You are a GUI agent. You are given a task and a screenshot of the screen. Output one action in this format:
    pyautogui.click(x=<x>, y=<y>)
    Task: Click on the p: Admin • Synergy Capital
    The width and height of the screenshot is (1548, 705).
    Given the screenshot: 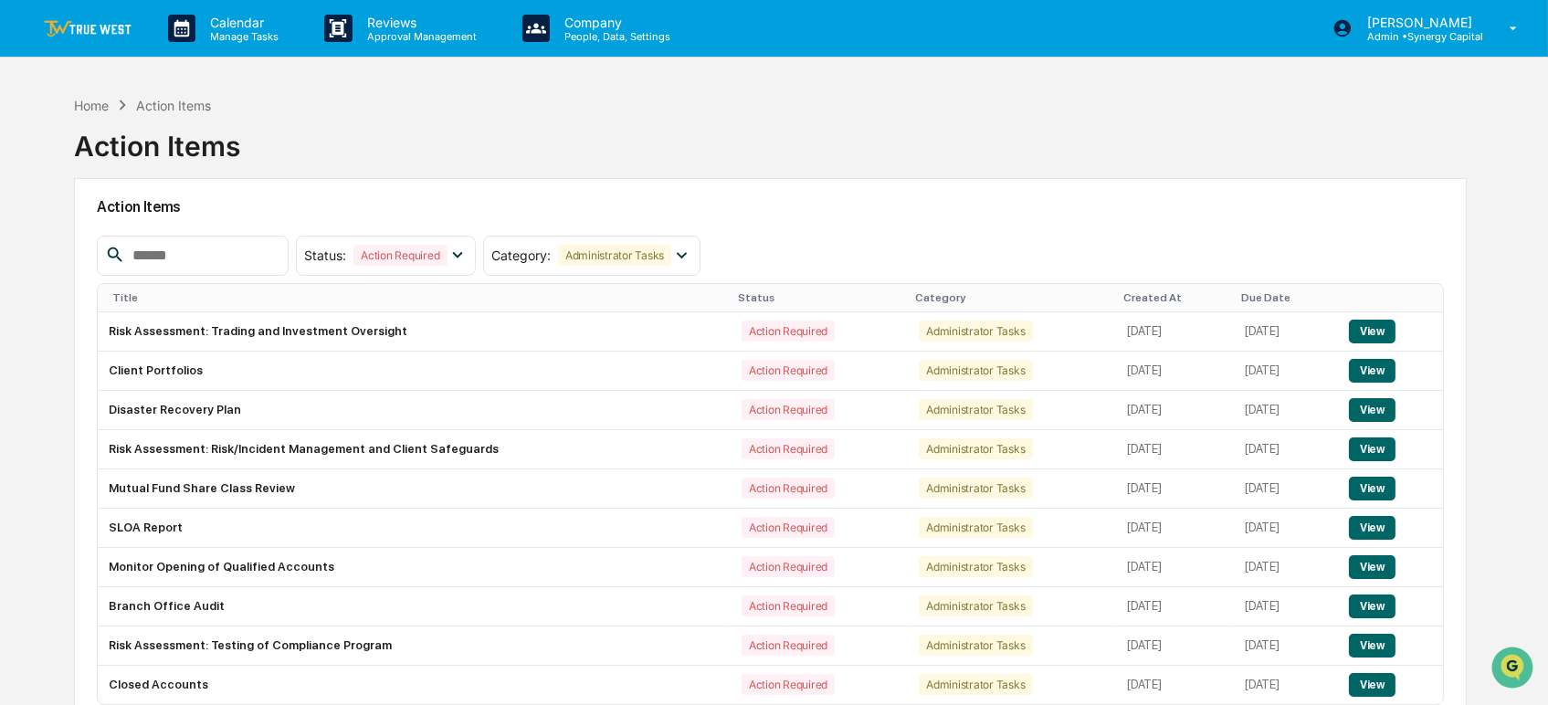 What is the action you would take?
    pyautogui.click(x=1417, y=37)
    